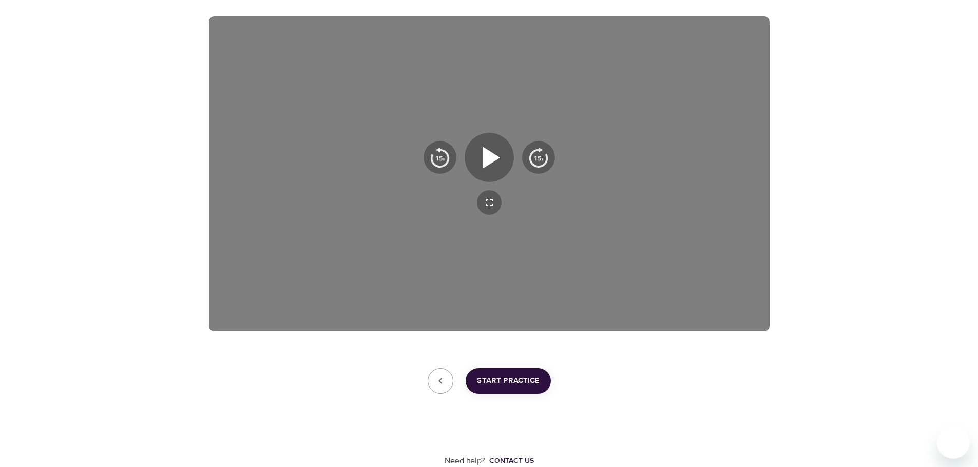 This screenshot has width=978, height=467. What do you see at coordinates (511, 461) in the screenshot?
I see `div: Contact us` at bounding box center [511, 461].